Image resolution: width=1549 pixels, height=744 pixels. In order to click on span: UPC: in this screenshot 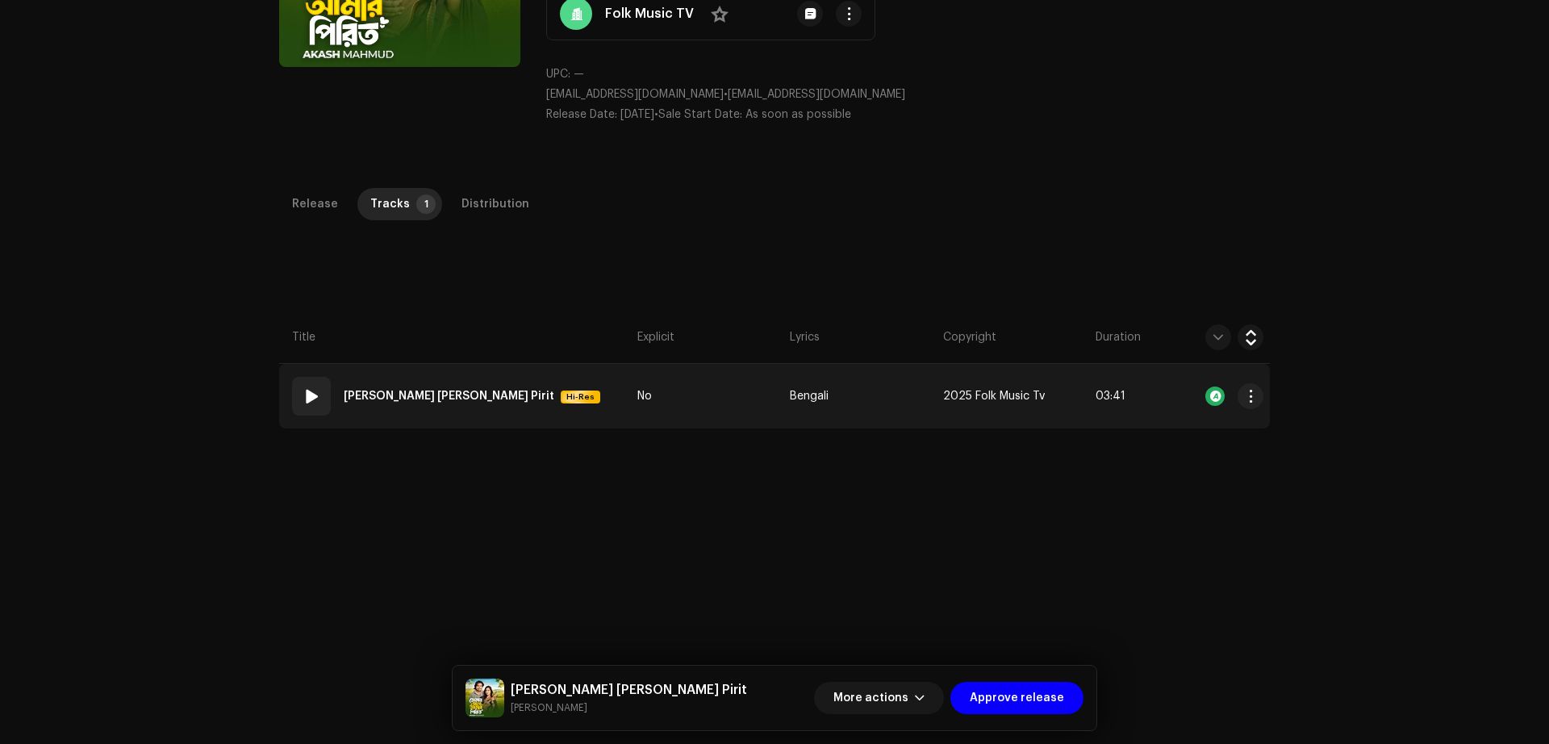, I will do `click(558, 74)`.